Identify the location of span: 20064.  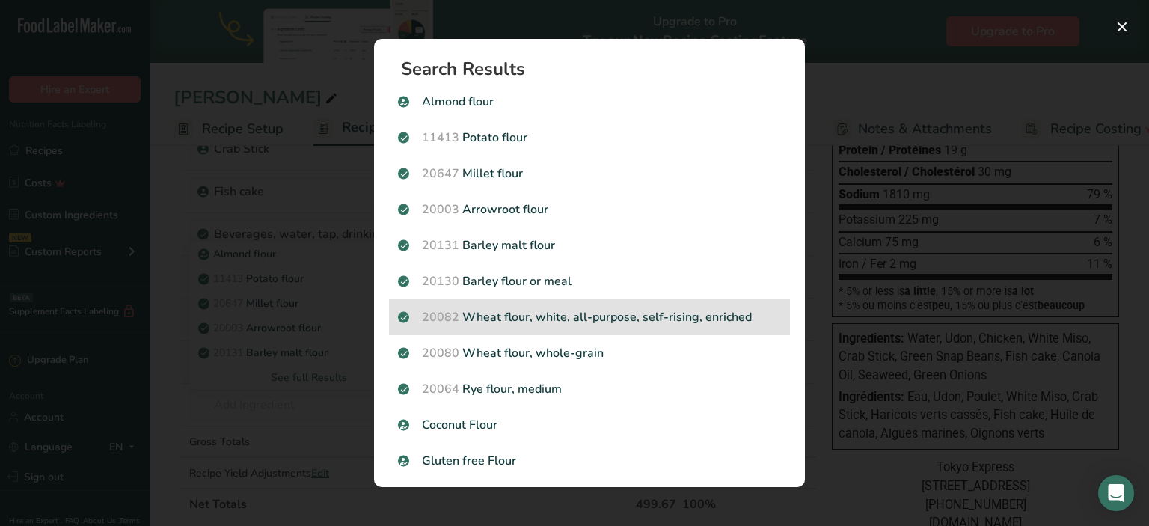
(441, 389).